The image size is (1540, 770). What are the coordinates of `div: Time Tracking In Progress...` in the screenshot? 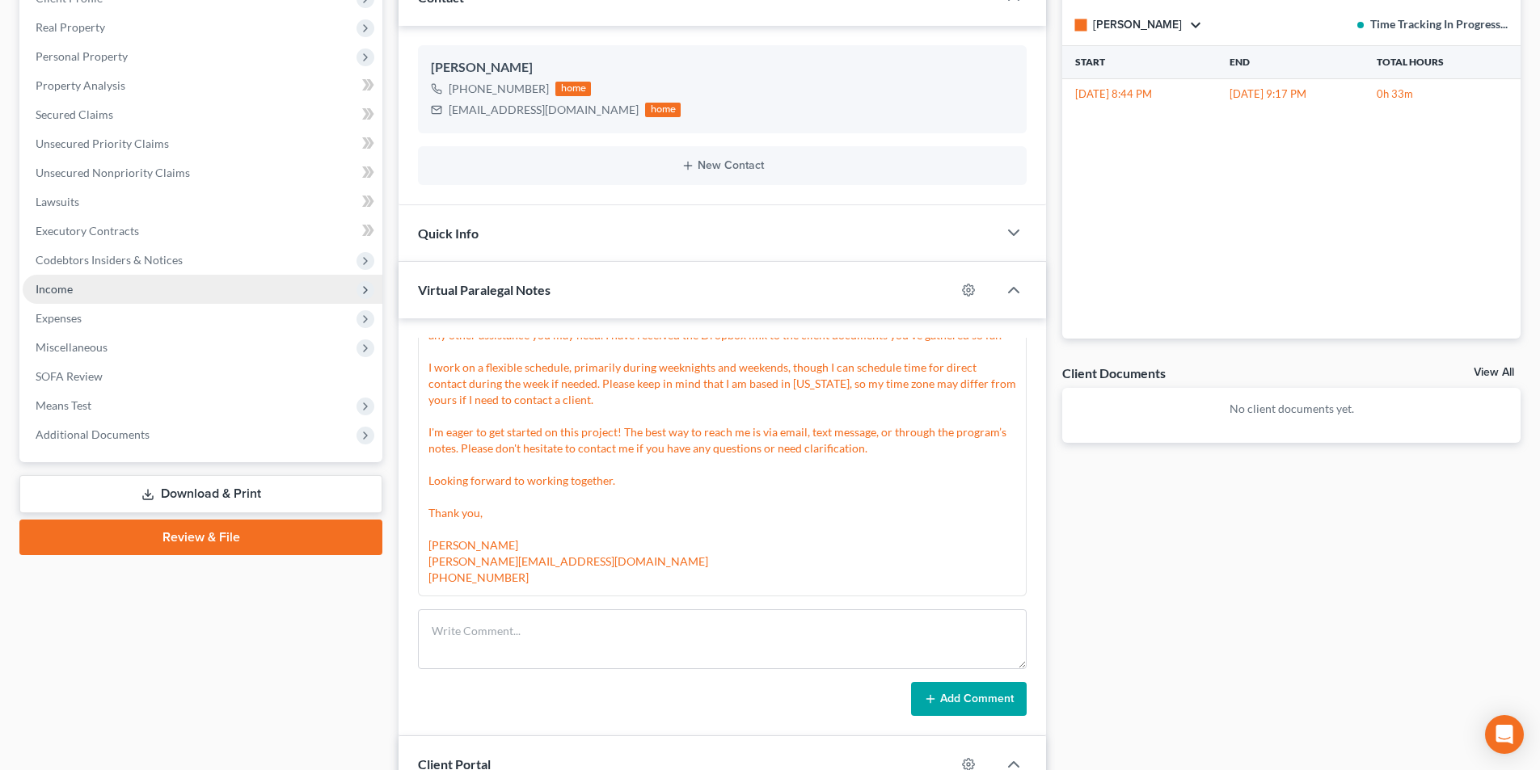 It's located at (1433, 24).